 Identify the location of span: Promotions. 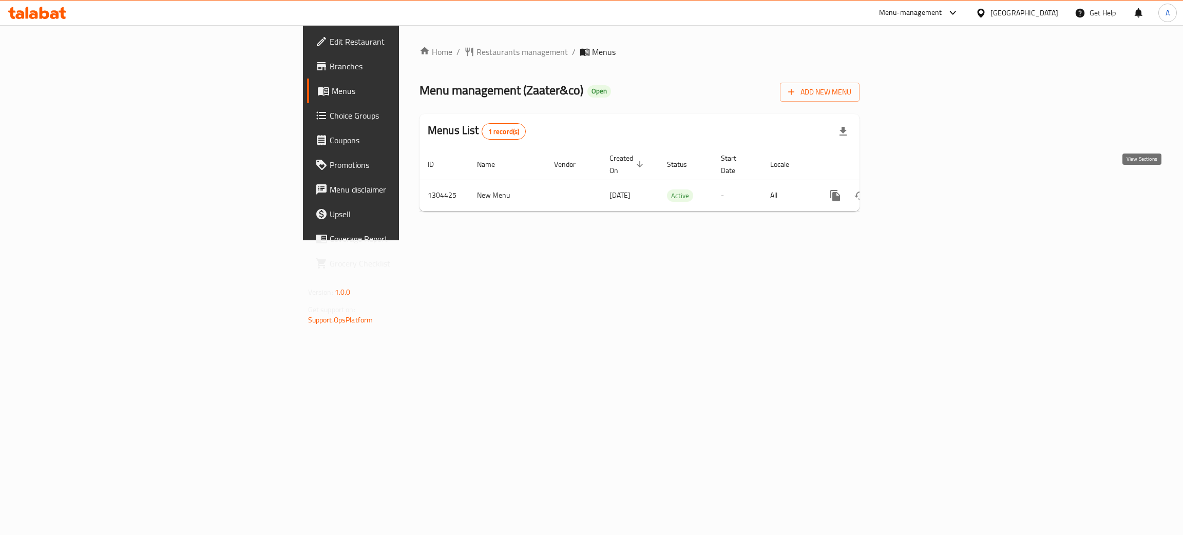
(411, 165).